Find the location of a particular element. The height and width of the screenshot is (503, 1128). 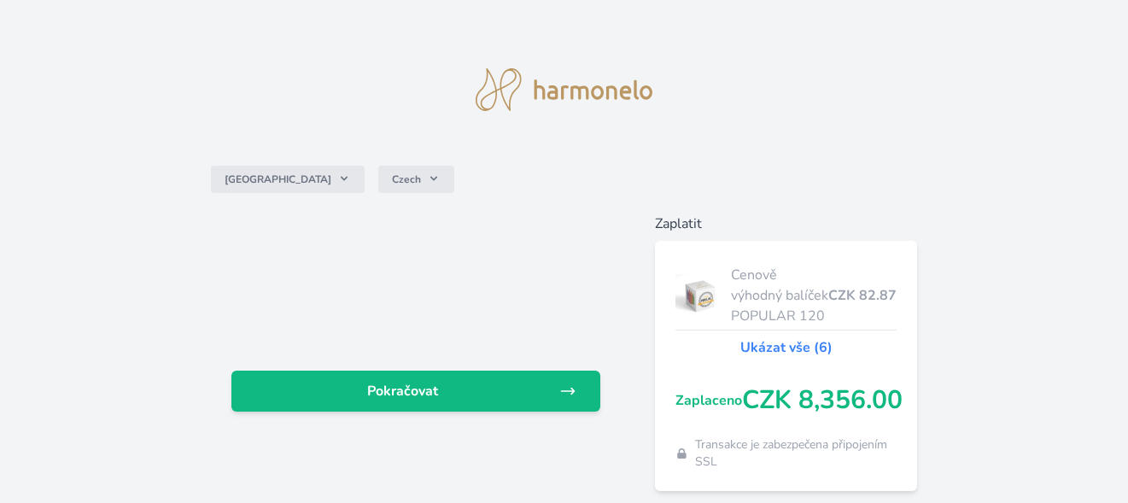

span: Cenově výhodný balíček POPULAR 120 is located at coordinates (780, 295).